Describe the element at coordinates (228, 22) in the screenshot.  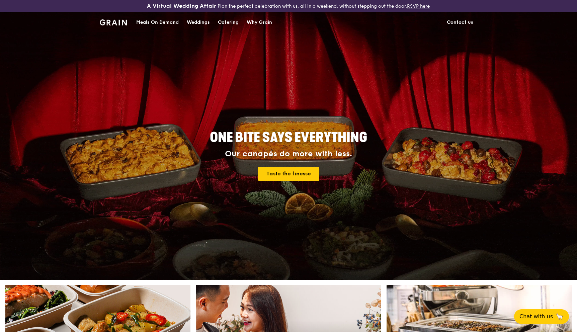
I see `a: Catering` at that location.